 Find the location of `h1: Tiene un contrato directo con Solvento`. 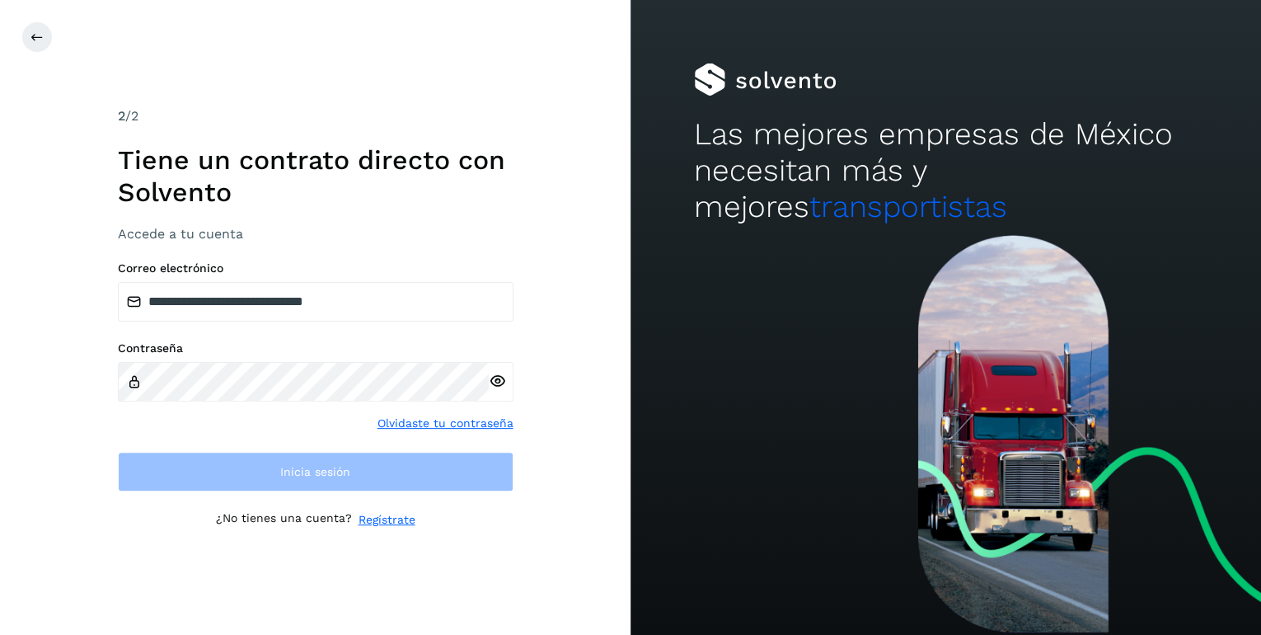

h1: Tiene un contrato directo con Solvento is located at coordinates (316, 176).